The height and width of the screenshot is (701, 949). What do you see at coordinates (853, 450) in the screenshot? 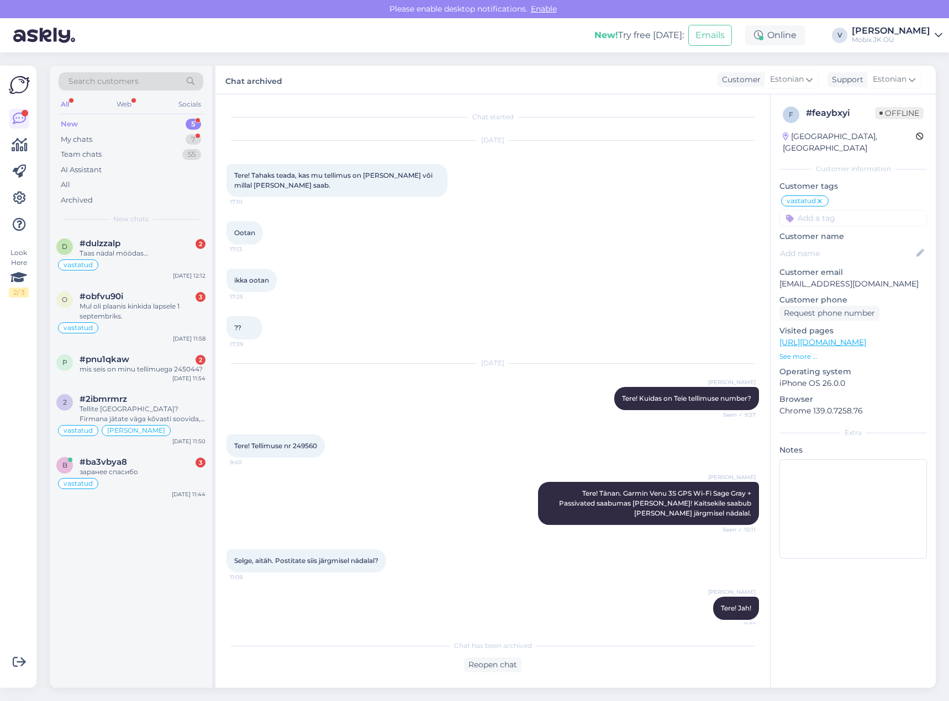
I see `p: Notes` at bounding box center [853, 450].